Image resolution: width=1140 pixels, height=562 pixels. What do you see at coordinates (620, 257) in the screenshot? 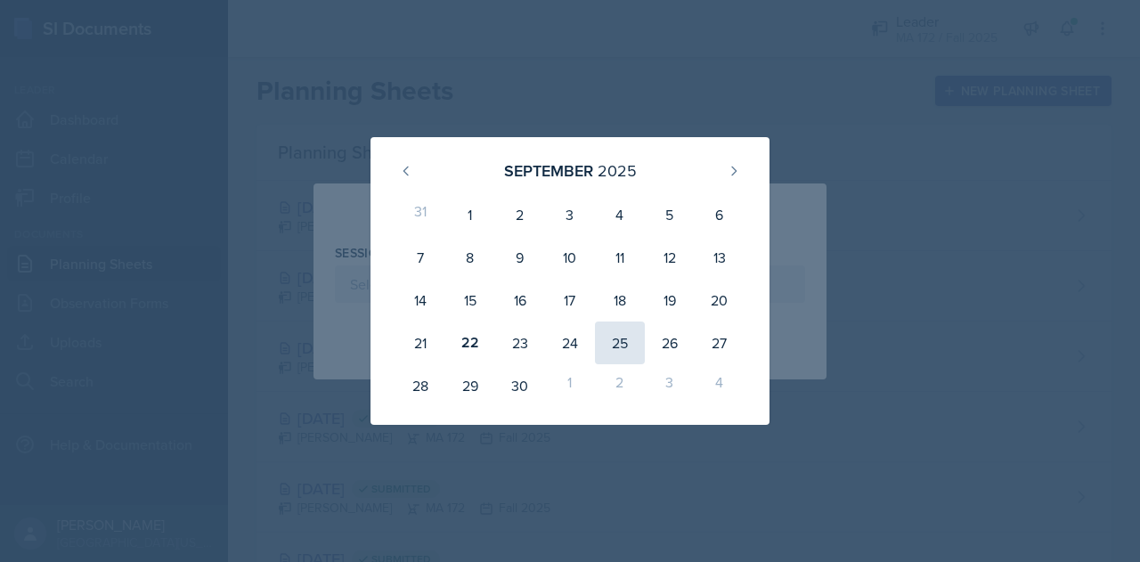
I see `div: 11` at bounding box center [620, 257].